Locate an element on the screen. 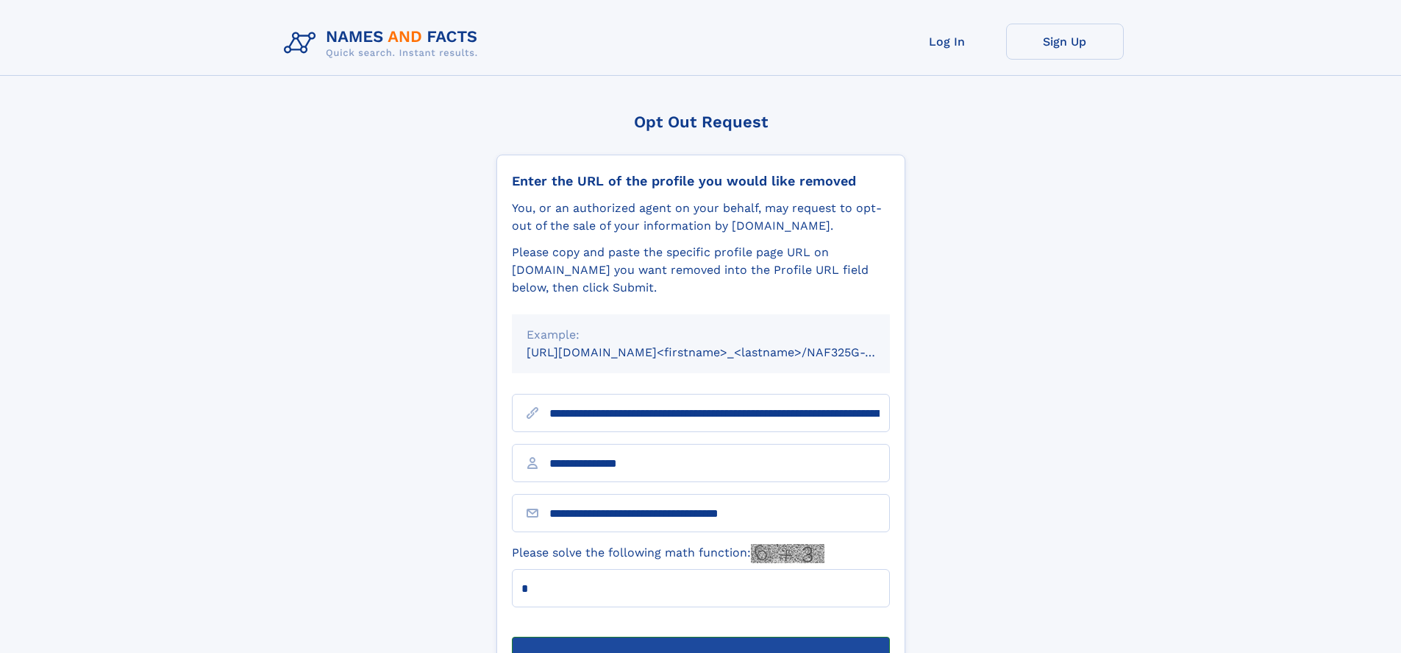 The width and height of the screenshot is (1401, 653). div: Example: is located at coordinates (701, 335).